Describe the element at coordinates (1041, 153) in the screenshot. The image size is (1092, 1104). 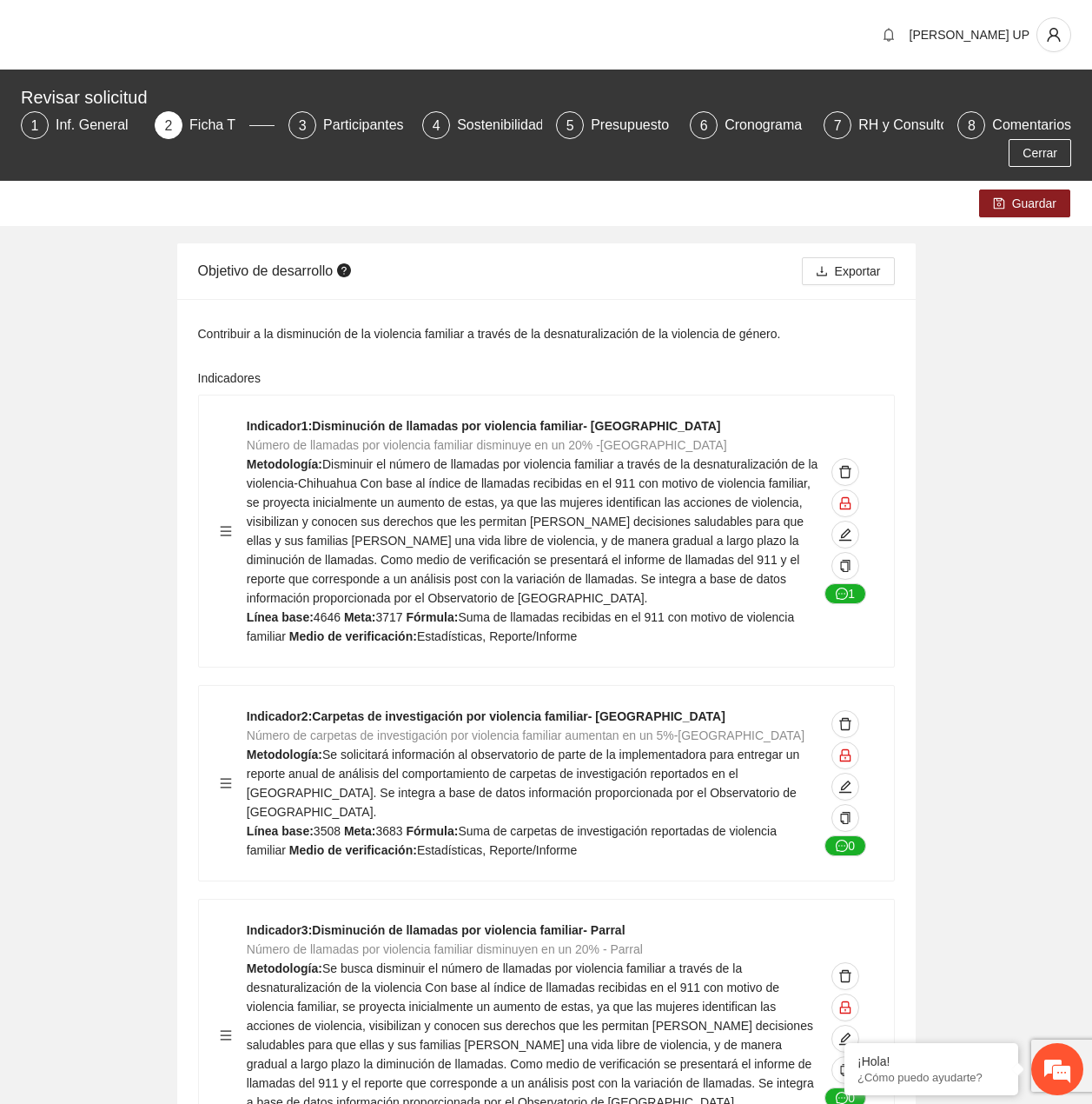
I see `button: Cerrar` at that location.